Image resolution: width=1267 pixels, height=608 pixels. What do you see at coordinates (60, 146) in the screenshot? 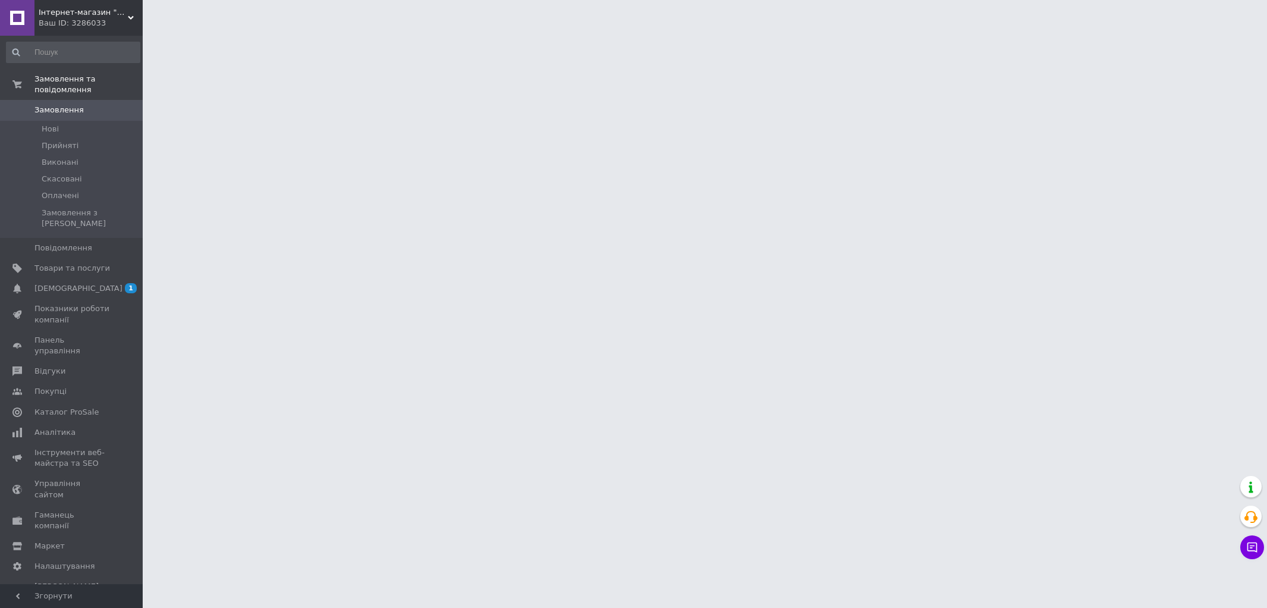
I see `span: Прийняті` at bounding box center [60, 146].